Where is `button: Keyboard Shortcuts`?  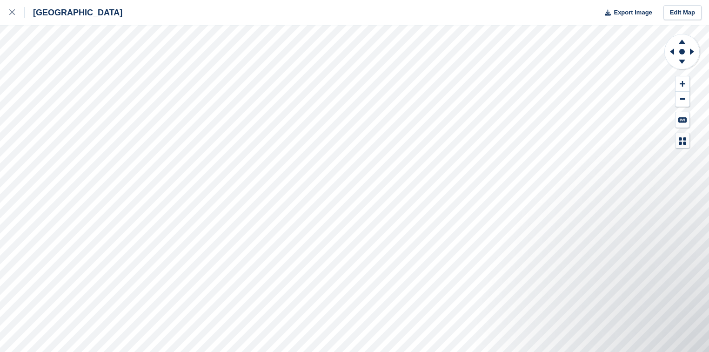
button: Keyboard Shortcuts is located at coordinates (683, 120).